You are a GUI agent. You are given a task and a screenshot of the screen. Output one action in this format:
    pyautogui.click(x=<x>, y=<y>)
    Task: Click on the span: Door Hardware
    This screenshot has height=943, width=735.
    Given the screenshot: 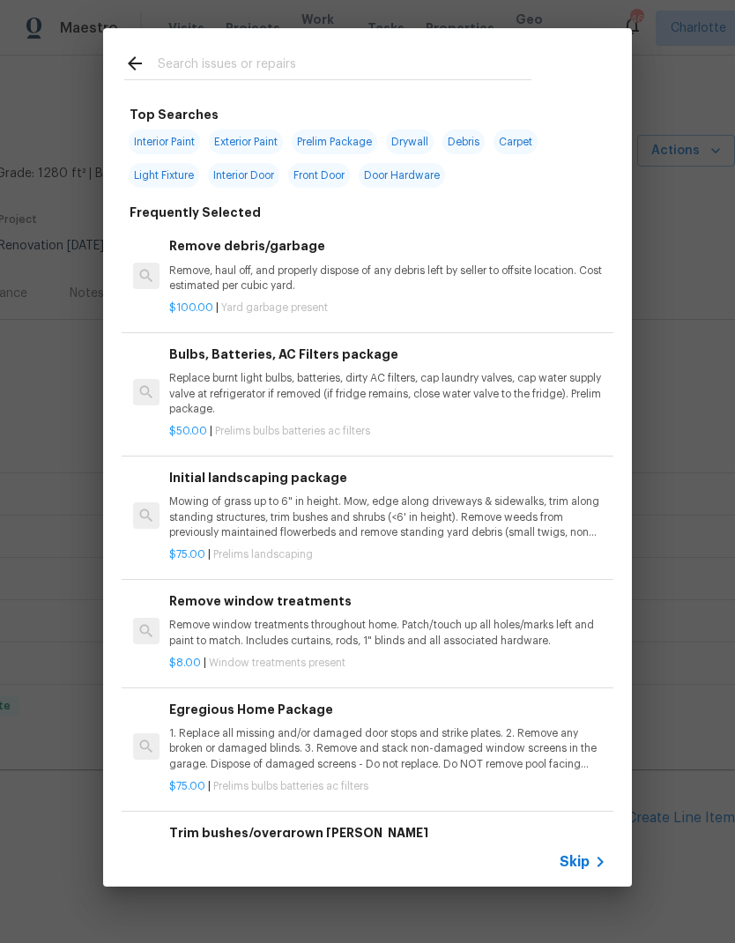 What is the action you would take?
    pyautogui.click(x=402, y=175)
    